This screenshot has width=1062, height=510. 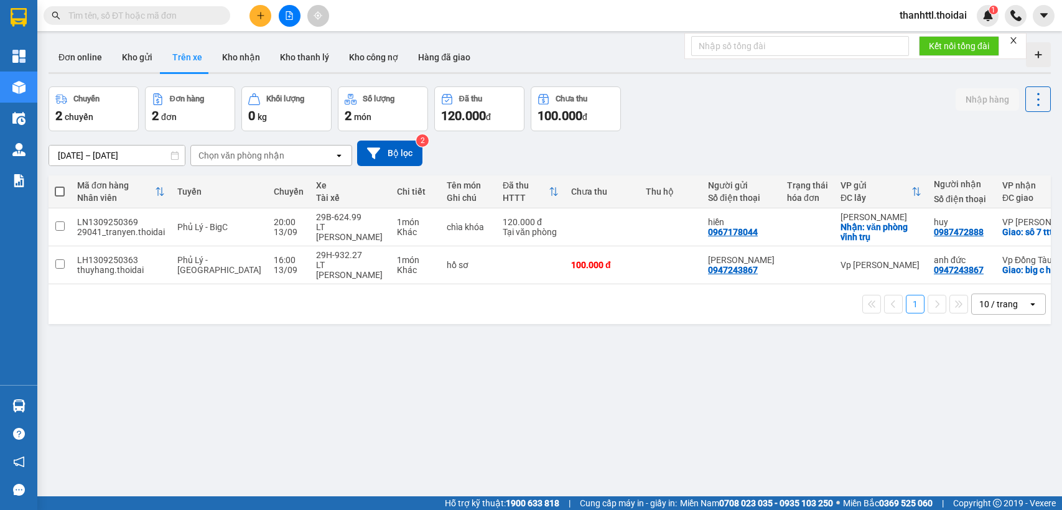 I want to click on div: Người nhận, so click(x=962, y=184).